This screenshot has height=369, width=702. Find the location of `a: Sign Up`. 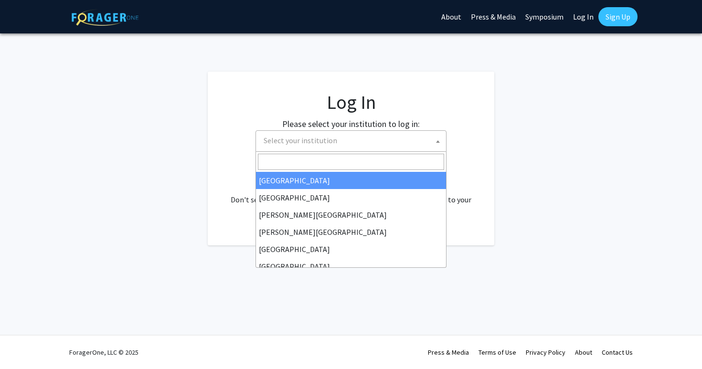

a: Sign Up is located at coordinates (618, 17).